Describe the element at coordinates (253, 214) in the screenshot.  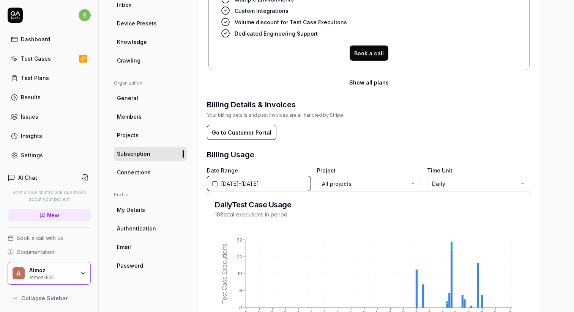
I see `p: 108 total executions in period` at that location.